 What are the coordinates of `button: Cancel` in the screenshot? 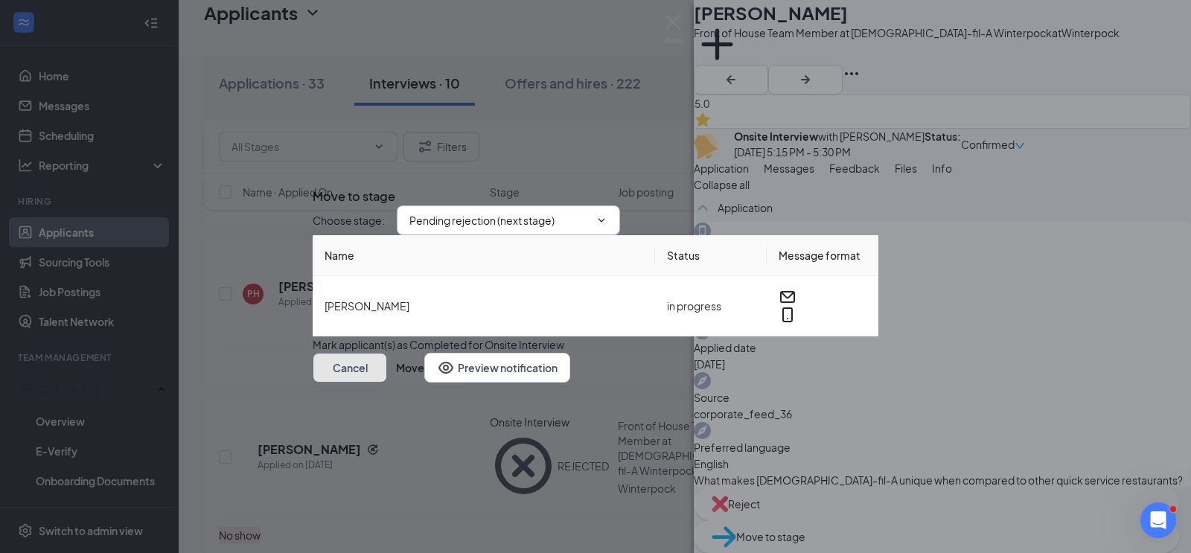 It's located at (350, 368).